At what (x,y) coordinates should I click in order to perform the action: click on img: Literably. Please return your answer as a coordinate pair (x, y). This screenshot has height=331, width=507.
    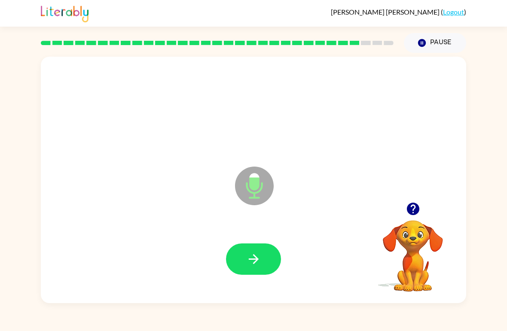
    Looking at the image, I should click on (64, 13).